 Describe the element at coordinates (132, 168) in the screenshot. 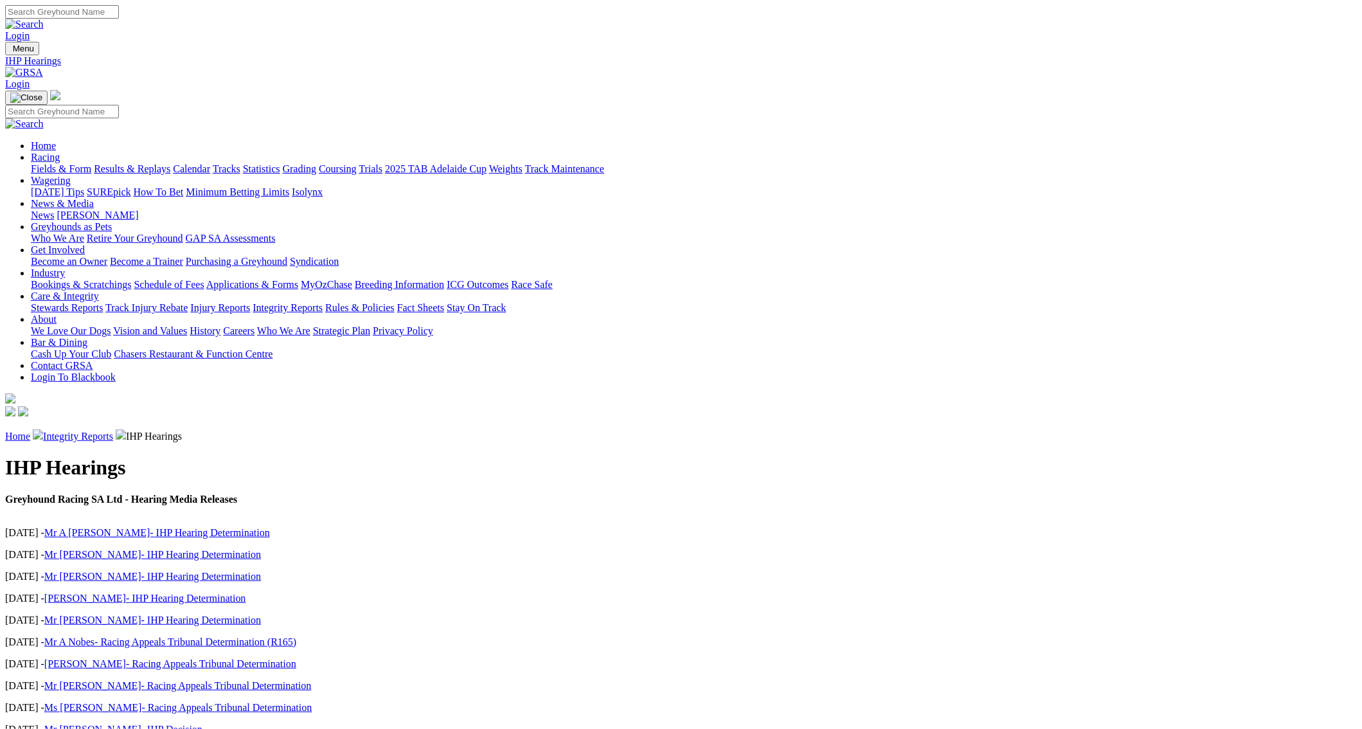

I see `a: Results & Replays` at that location.